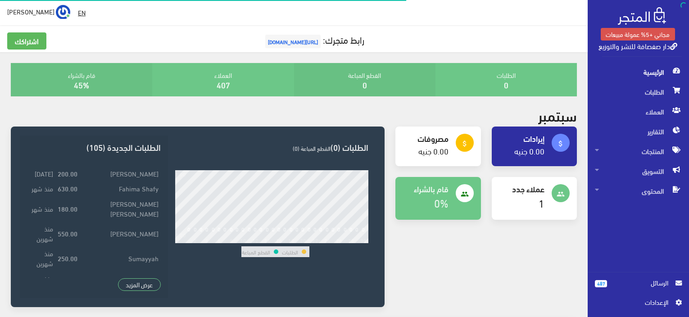 Image resolution: width=689 pixels, height=317 pixels. I want to click on a: المحتوى, so click(639, 191).